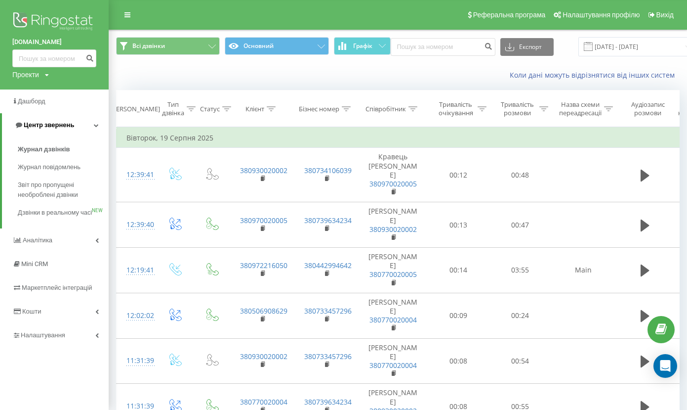 The width and height of the screenshot is (687, 410). What do you see at coordinates (49, 125) in the screenshot?
I see `span: Центр звернень` at bounding box center [49, 125].